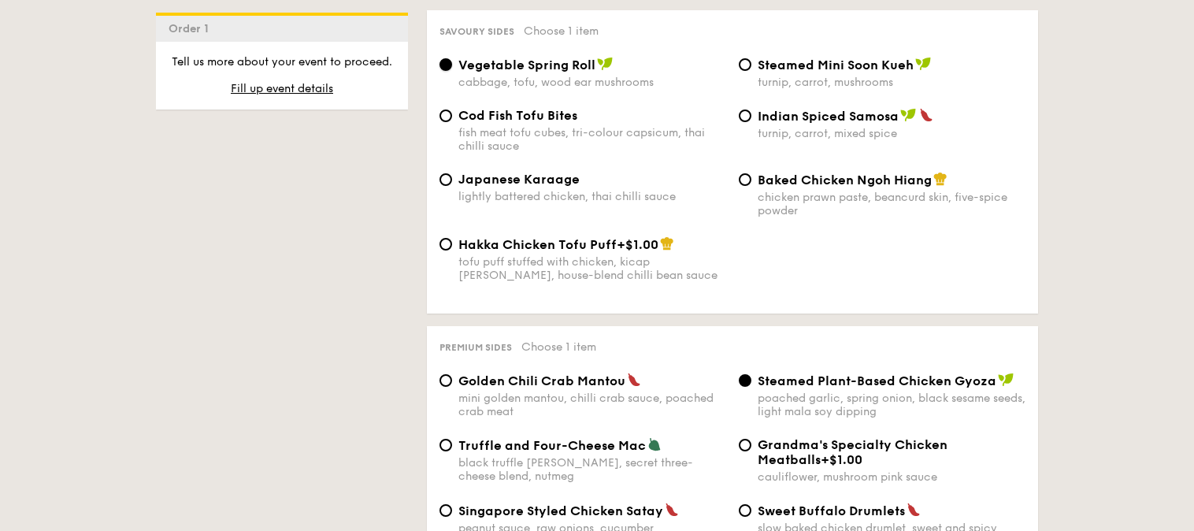  I want to click on input: Japanese Karaagelightly battered chicken, thai chilli sauce, so click(446, 180).